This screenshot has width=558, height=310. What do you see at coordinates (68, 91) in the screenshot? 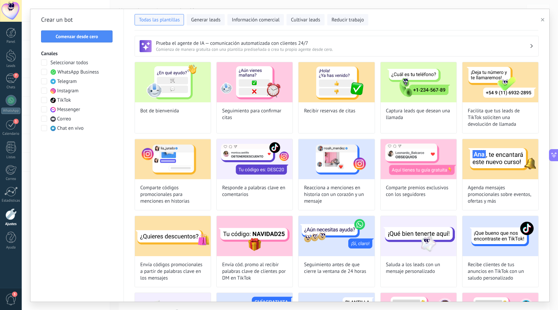
I see `span: Instagram` at bounding box center [68, 91].